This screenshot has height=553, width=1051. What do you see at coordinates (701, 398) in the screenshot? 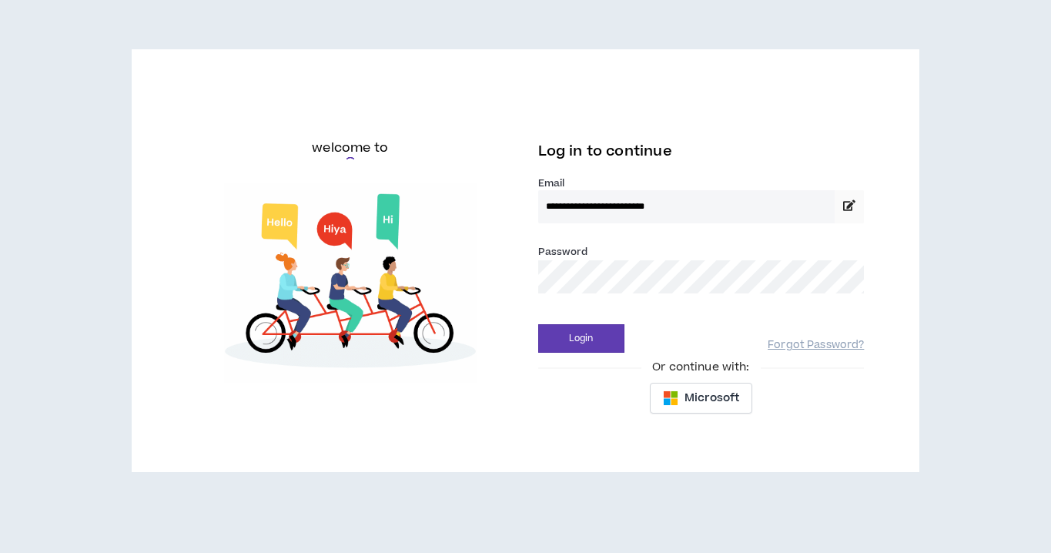
I see `button: Microsoft` at bounding box center [701, 398].